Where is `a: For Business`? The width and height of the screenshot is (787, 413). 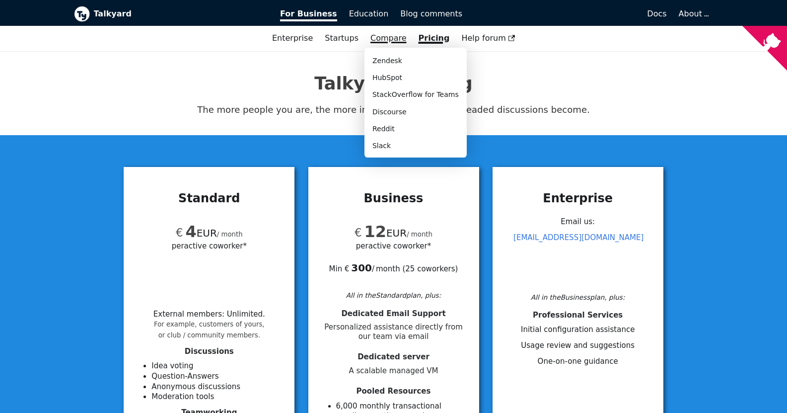 a: For Business is located at coordinates (308, 14).